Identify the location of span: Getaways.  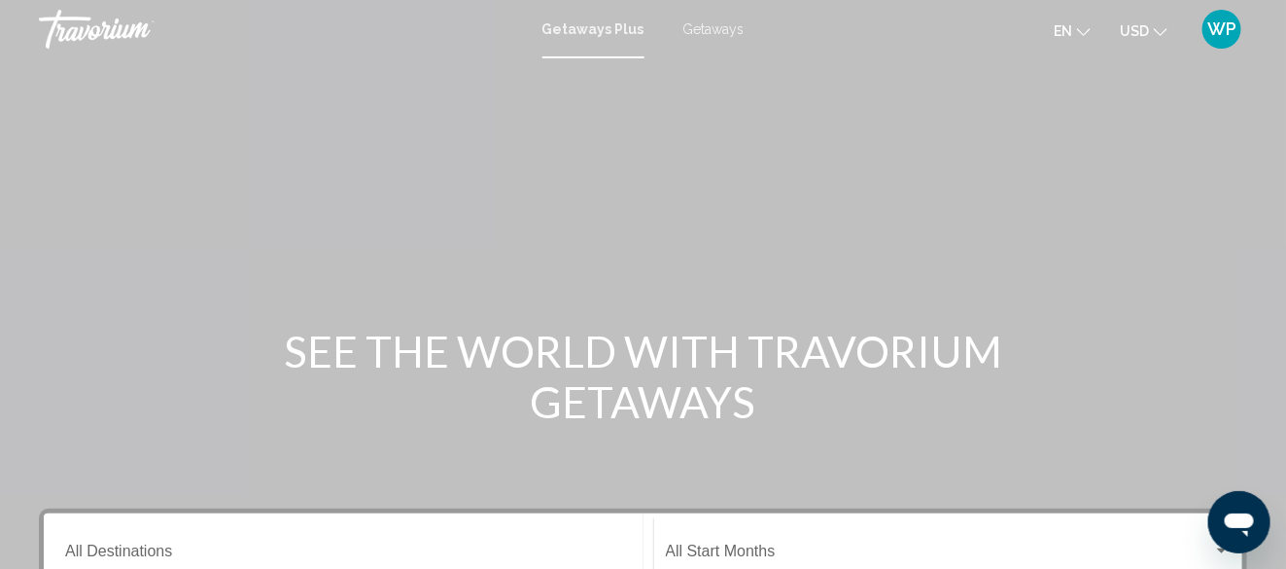
(713, 29).